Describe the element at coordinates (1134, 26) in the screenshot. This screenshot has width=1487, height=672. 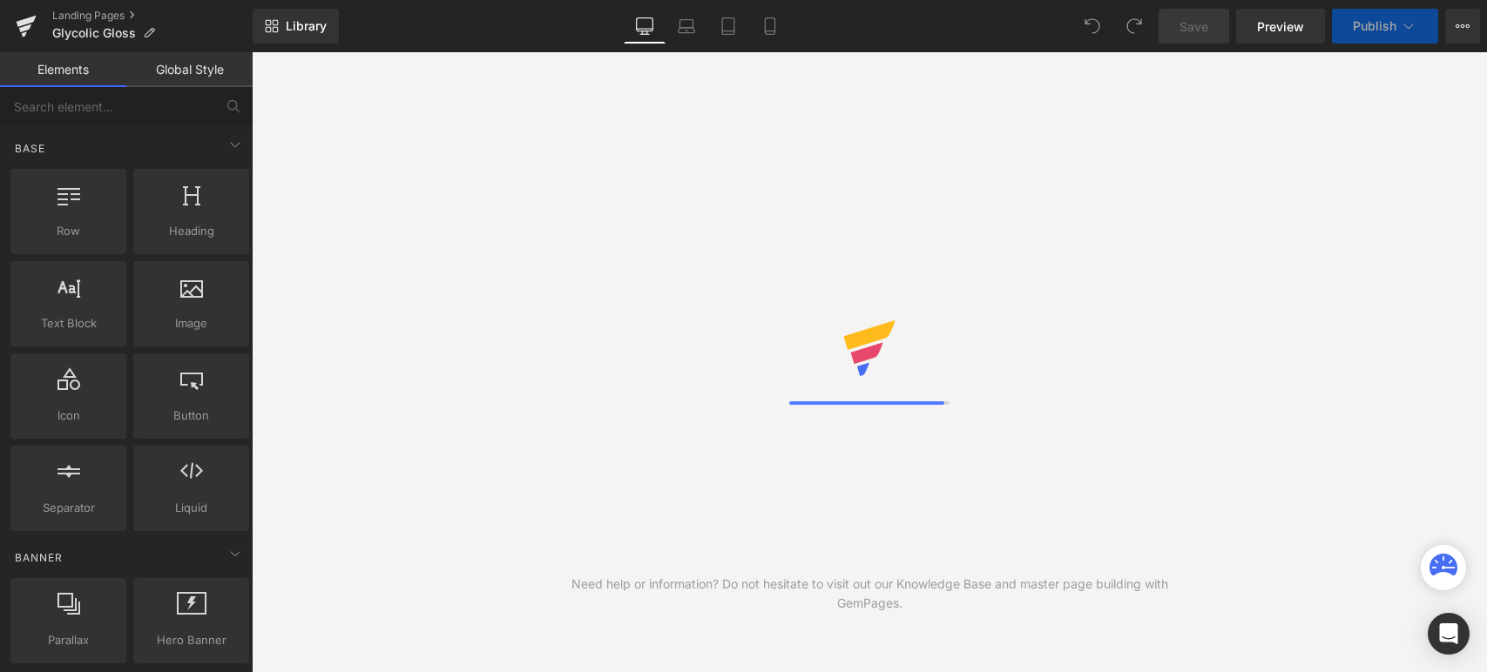
I see `button: Redo` at that location.